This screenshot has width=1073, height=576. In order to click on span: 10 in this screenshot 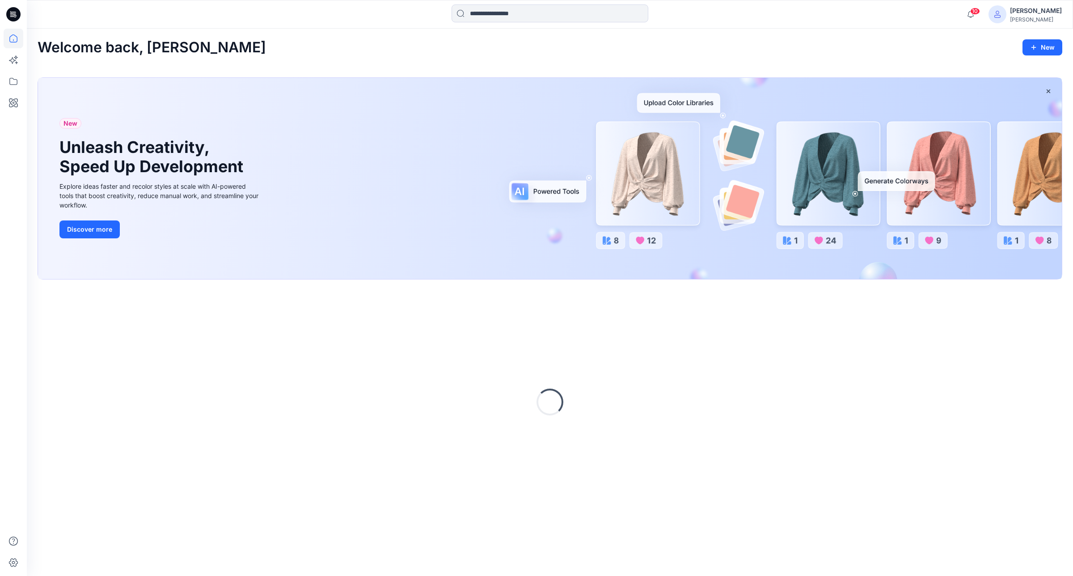, I will do `click(975, 11)`.